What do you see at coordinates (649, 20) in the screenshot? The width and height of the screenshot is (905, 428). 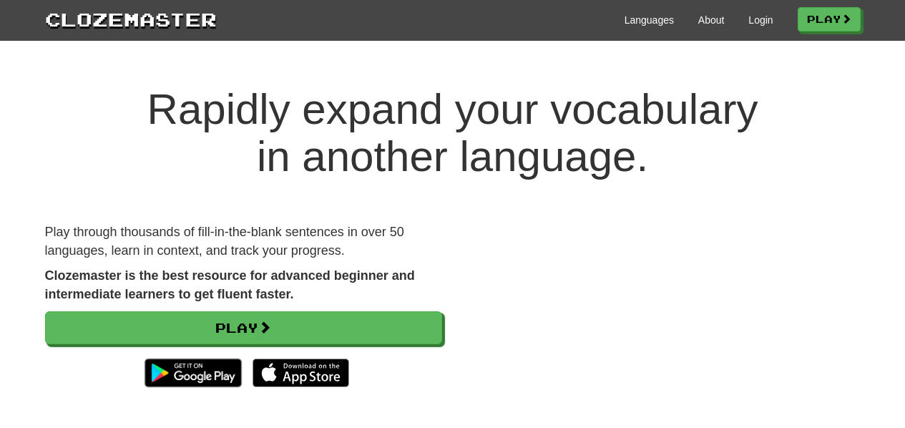 I see `a: Languages` at bounding box center [649, 20].